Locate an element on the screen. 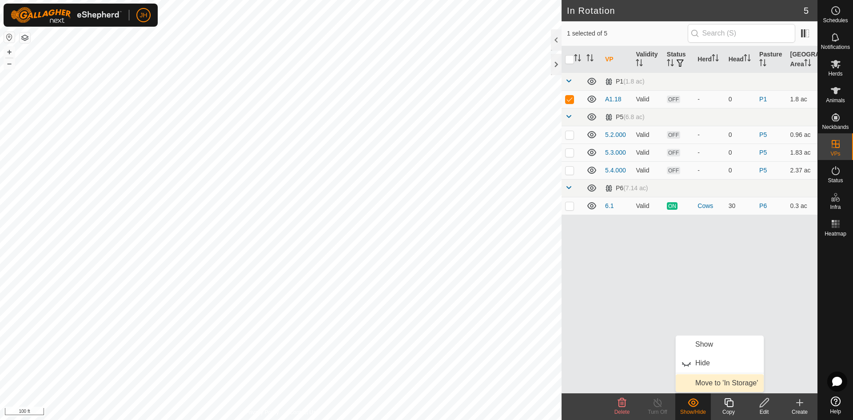 Image resolution: width=853 pixels, height=420 pixels. li: Move to 'In Storage' is located at coordinates (720, 383).